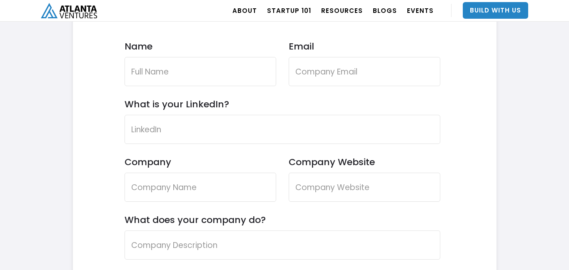 Image resolution: width=569 pixels, height=270 pixels. Describe the element at coordinates (176, 104) in the screenshot. I see `label: What is your LinkedIn?` at that location.